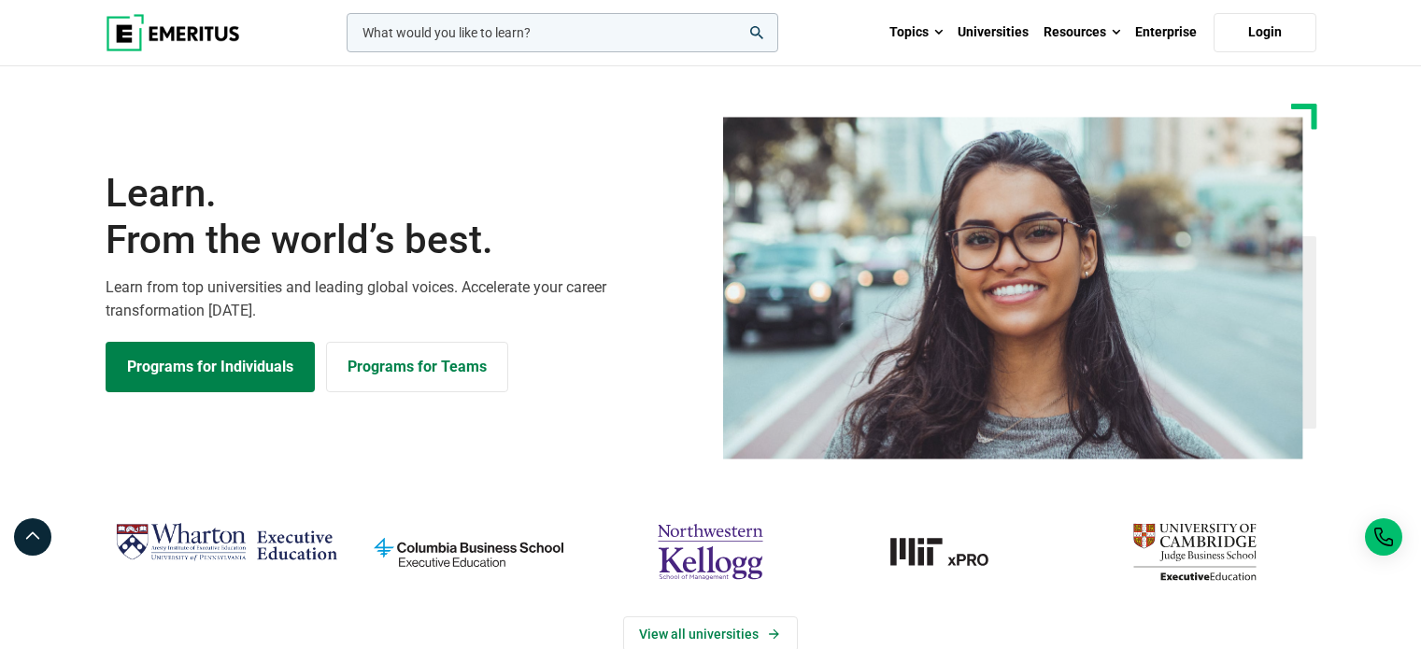 This screenshot has width=1421, height=649. I want to click on img: cambridge-judge-business-school, so click(1194, 552).